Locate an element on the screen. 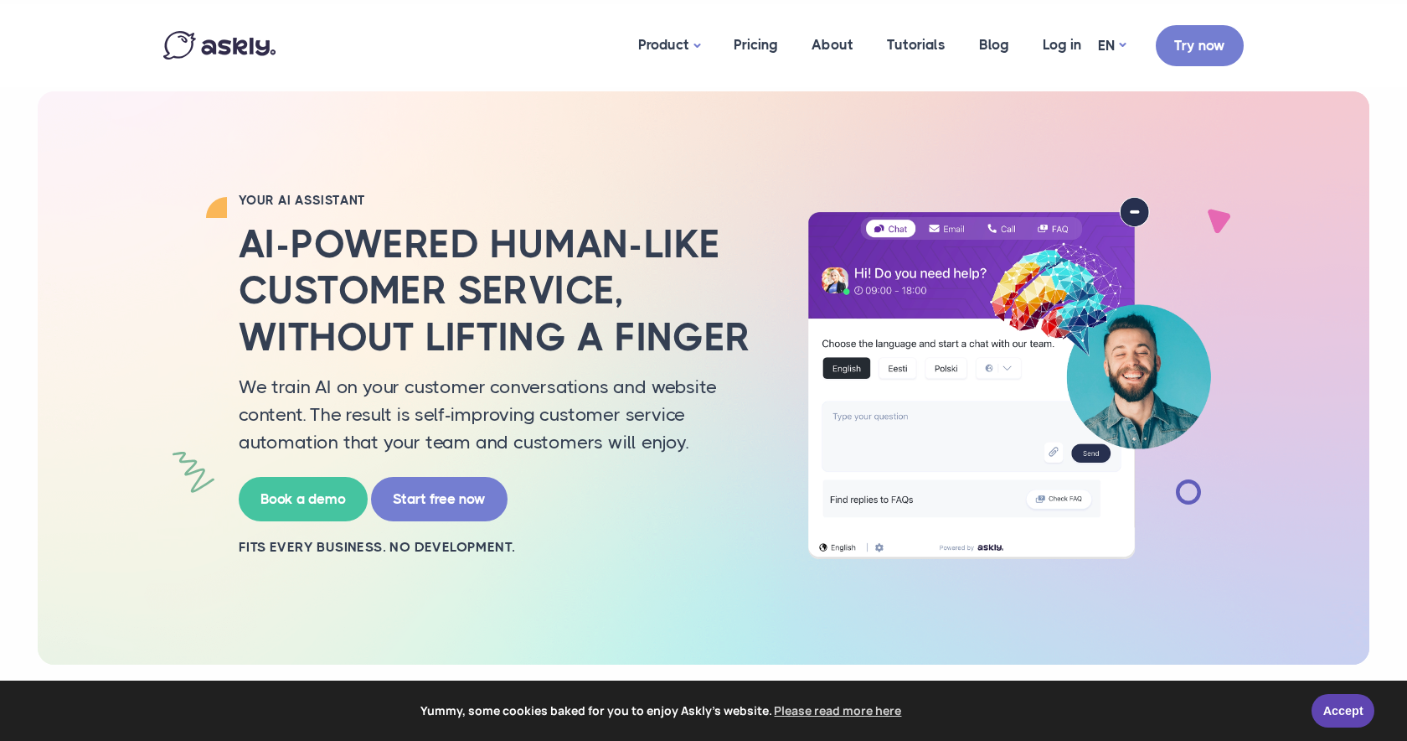 The height and width of the screenshot is (741, 1407). a: Product is located at coordinates (669, 45).